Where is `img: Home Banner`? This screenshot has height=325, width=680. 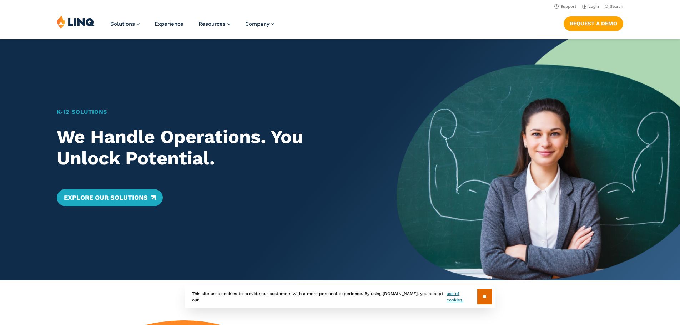 img: Home Banner is located at coordinates (538, 160).